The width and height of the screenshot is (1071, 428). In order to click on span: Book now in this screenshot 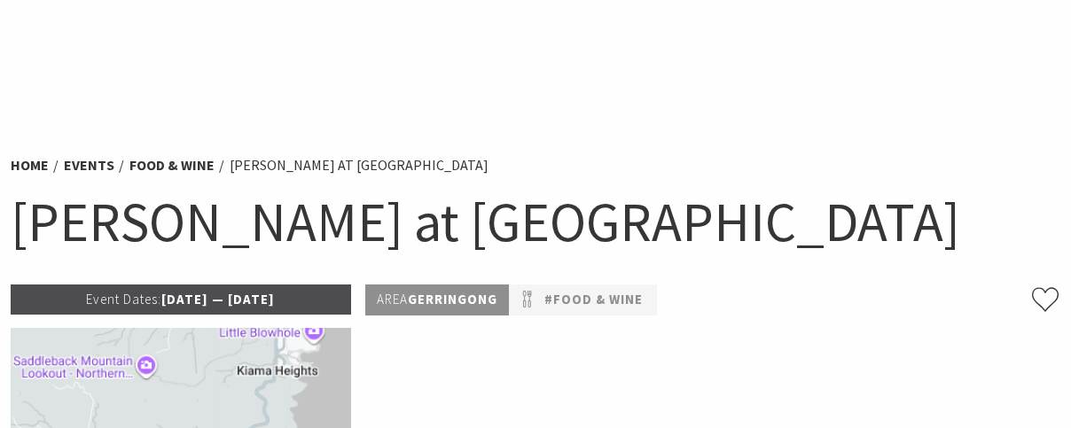, I will do `click(837, 91)`.